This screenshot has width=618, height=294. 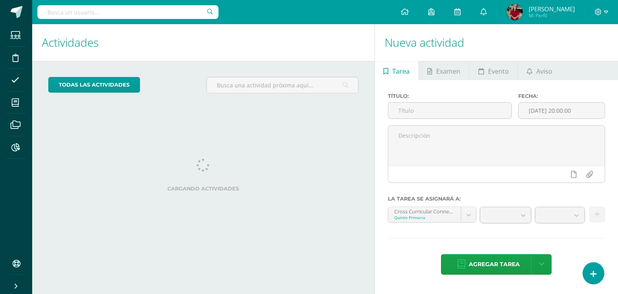 What do you see at coordinates (496, 42) in the screenshot?
I see `h1: Nueva actividad` at bounding box center [496, 42].